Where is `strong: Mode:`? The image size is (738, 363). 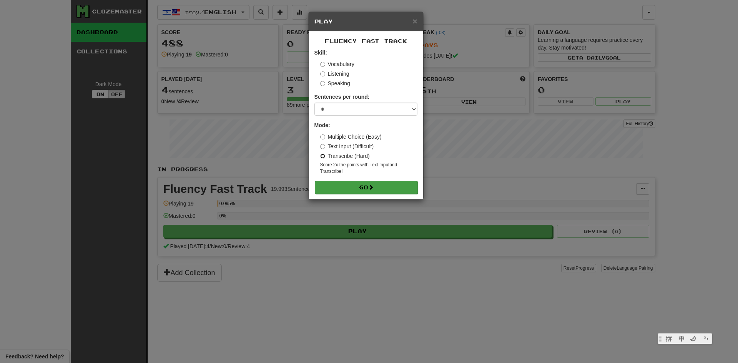
strong: Mode: is located at coordinates (322, 125).